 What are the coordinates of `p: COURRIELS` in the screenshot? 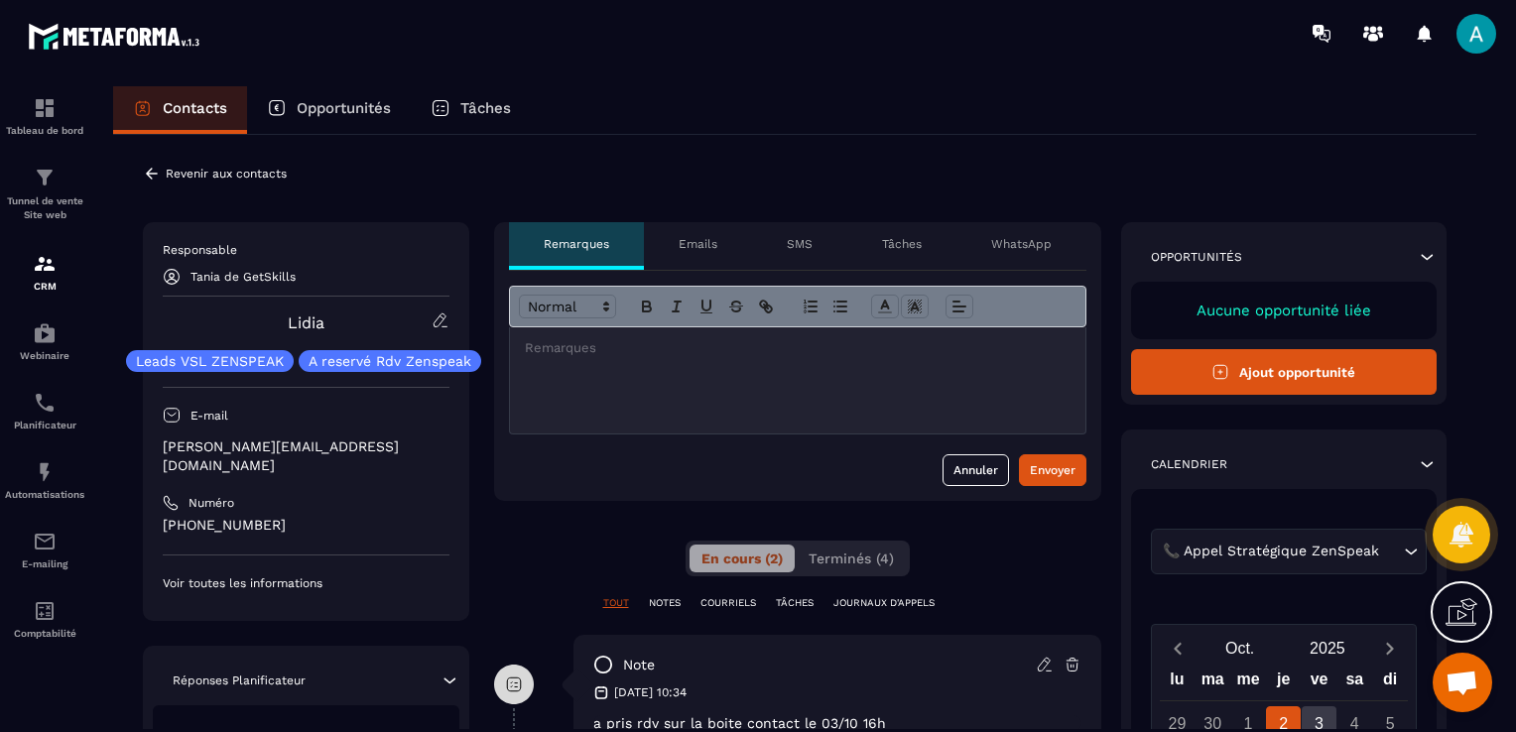 It's located at (728, 603).